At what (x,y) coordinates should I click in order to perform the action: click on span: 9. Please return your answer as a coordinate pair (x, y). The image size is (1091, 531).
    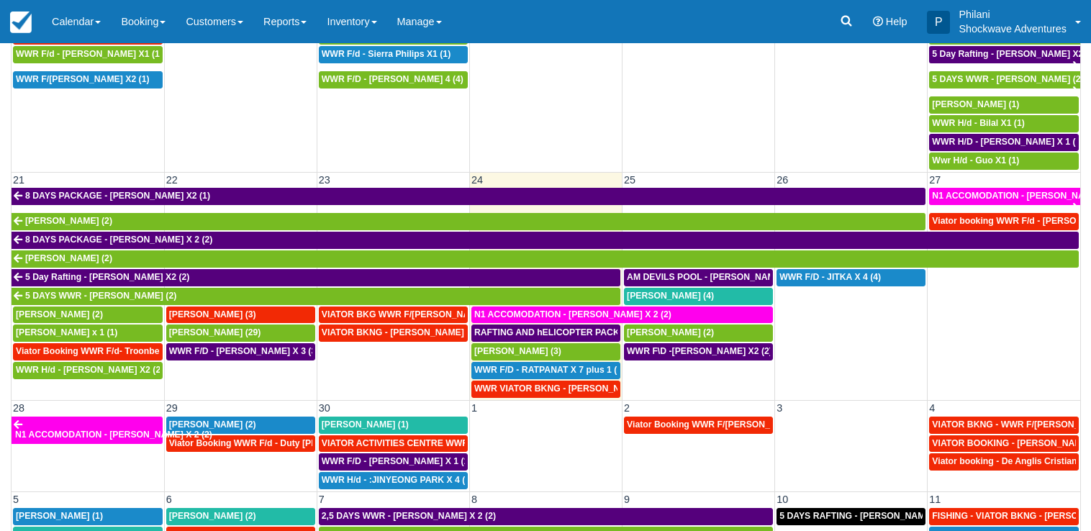
    Looking at the image, I should click on (627, 499).